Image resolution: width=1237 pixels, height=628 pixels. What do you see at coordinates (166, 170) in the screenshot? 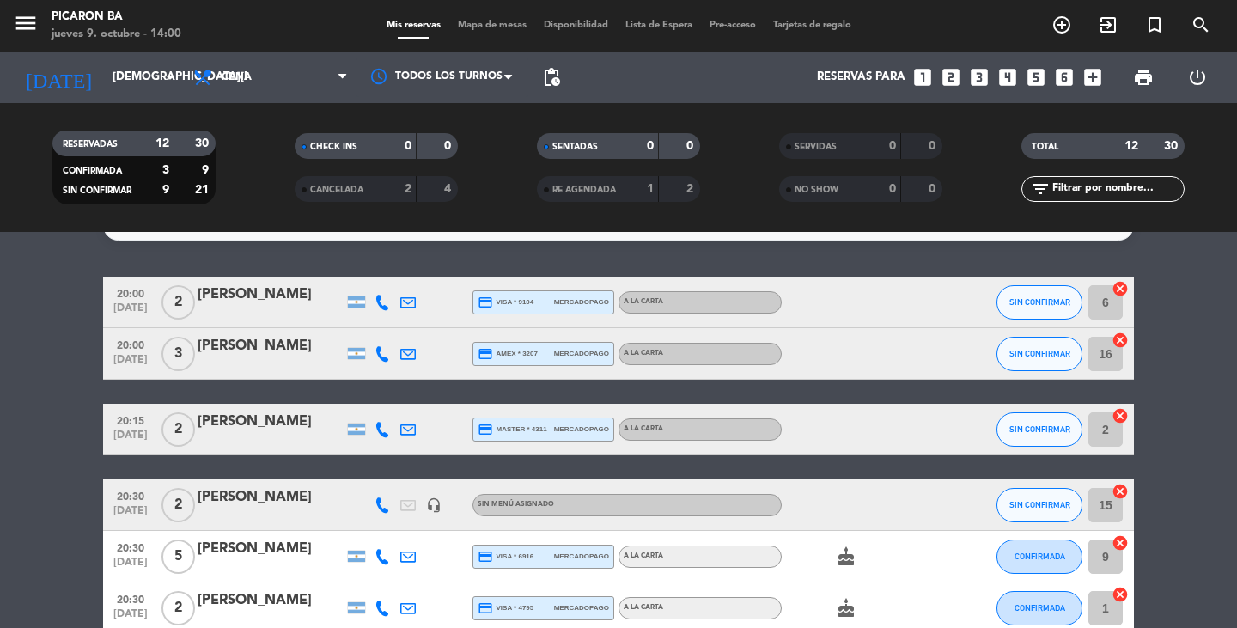
I see `strong: 3` at bounding box center [166, 170].